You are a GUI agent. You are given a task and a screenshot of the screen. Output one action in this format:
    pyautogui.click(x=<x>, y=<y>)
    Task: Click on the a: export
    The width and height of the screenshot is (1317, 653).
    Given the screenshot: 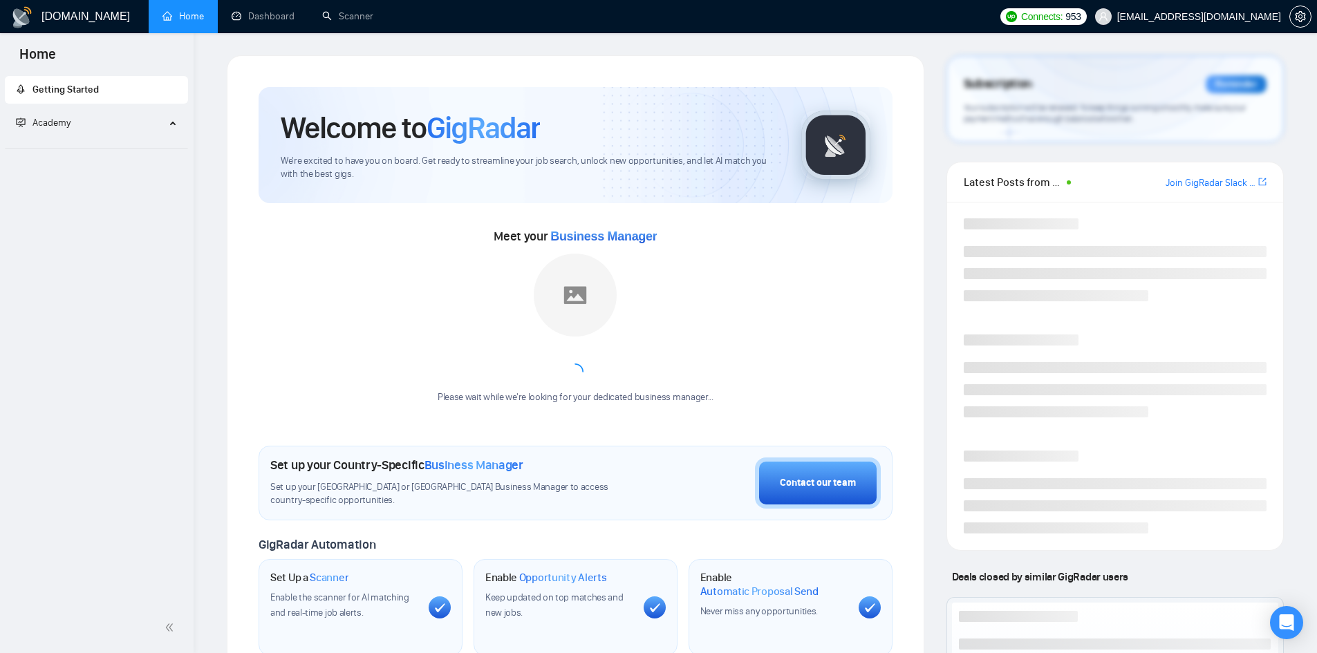 What is the action you would take?
    pyautogui.click(x=1262, y=182)
    